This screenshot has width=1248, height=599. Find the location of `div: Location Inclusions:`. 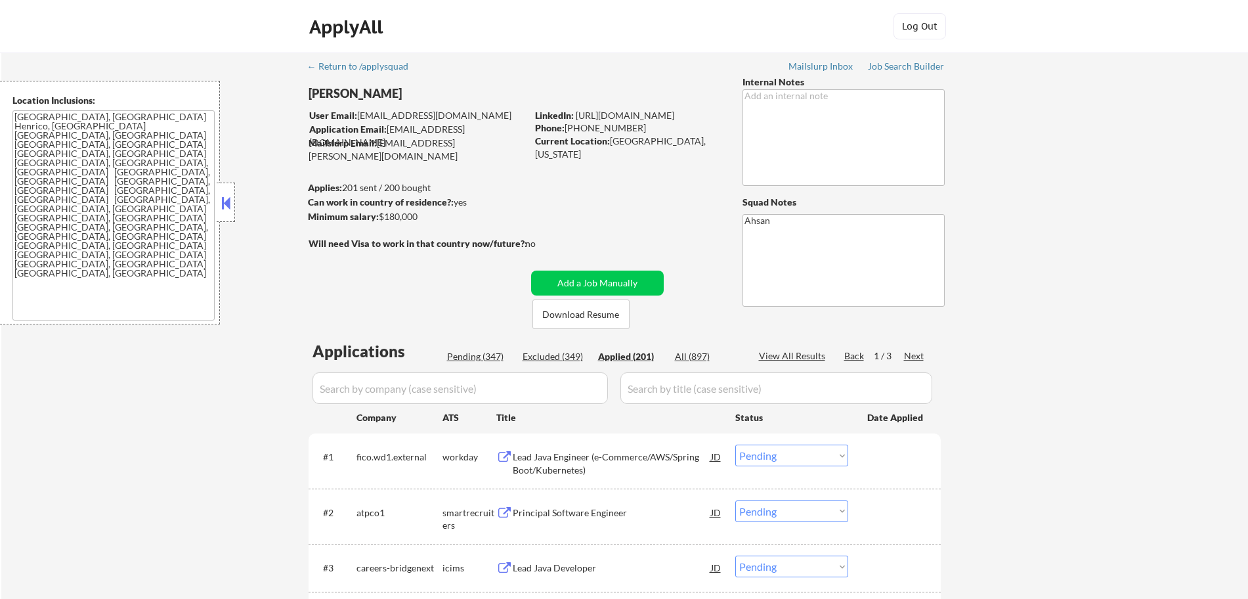

div: Location Inclusions: is located at coordinates (114, 100).